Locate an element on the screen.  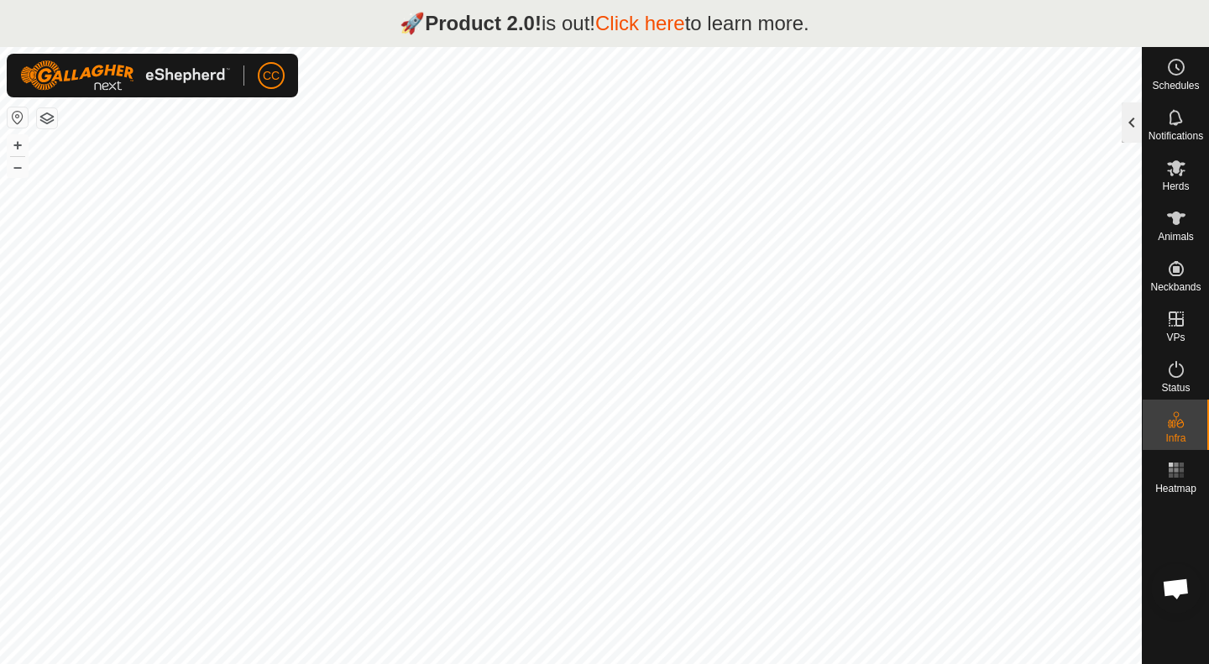
div: Open chat is located at coordinates (1176, 588).